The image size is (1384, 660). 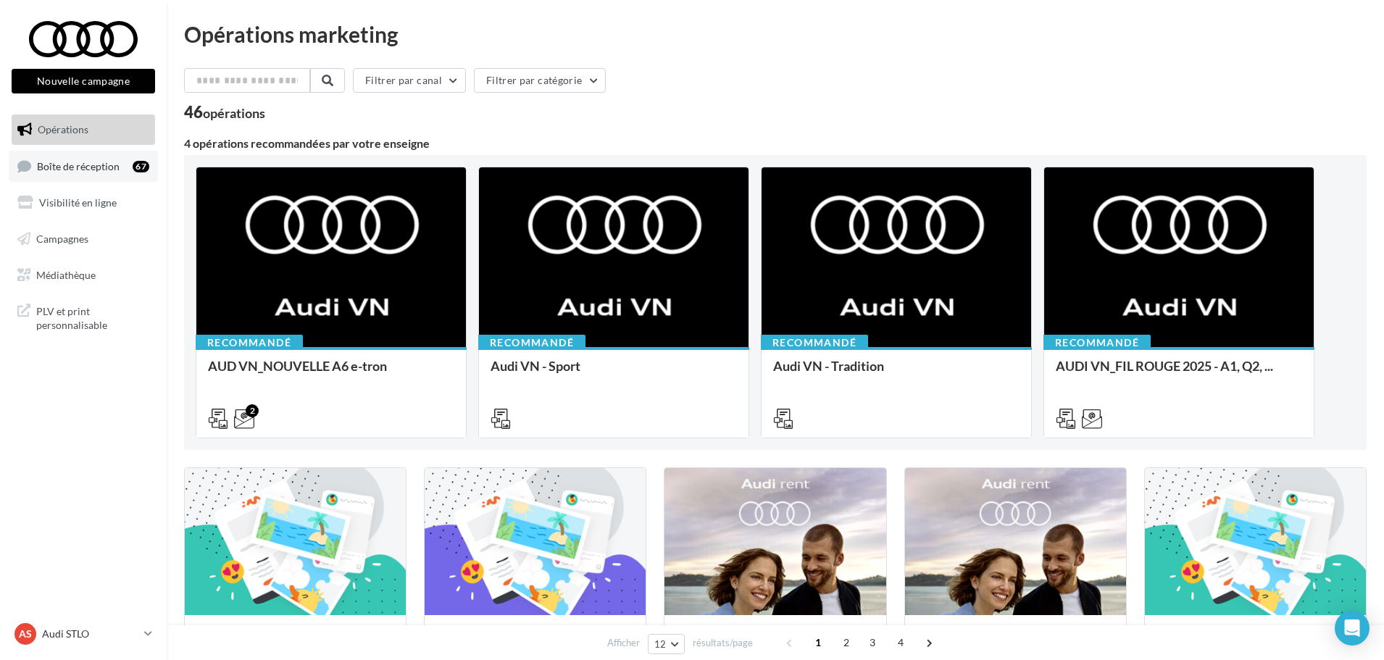 What do you see at coordinates (83, 634) in the screenshot?
I see `a: AS Audi STLO` at bounding box center [83, 634].